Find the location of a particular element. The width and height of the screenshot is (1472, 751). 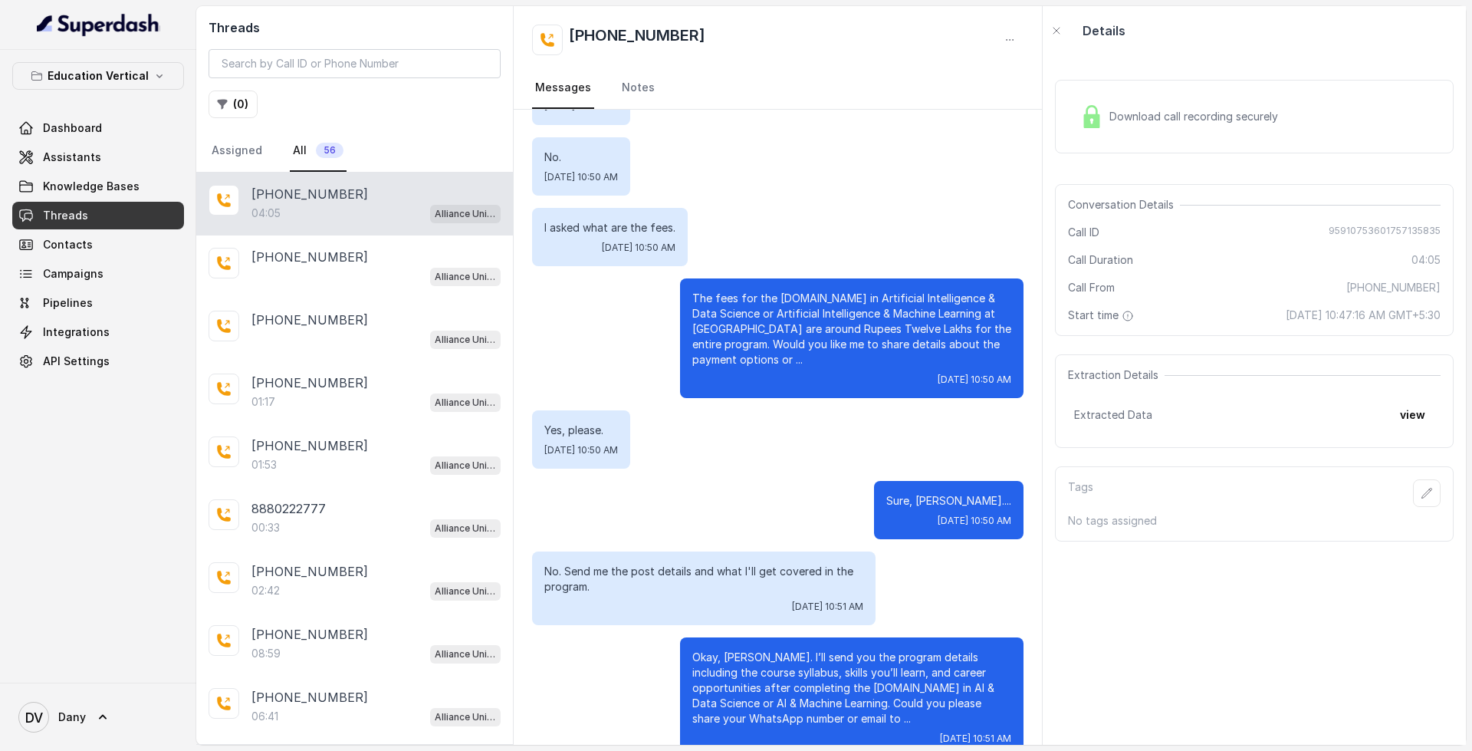

p: 04:05 is located at coordinates (266, 213).